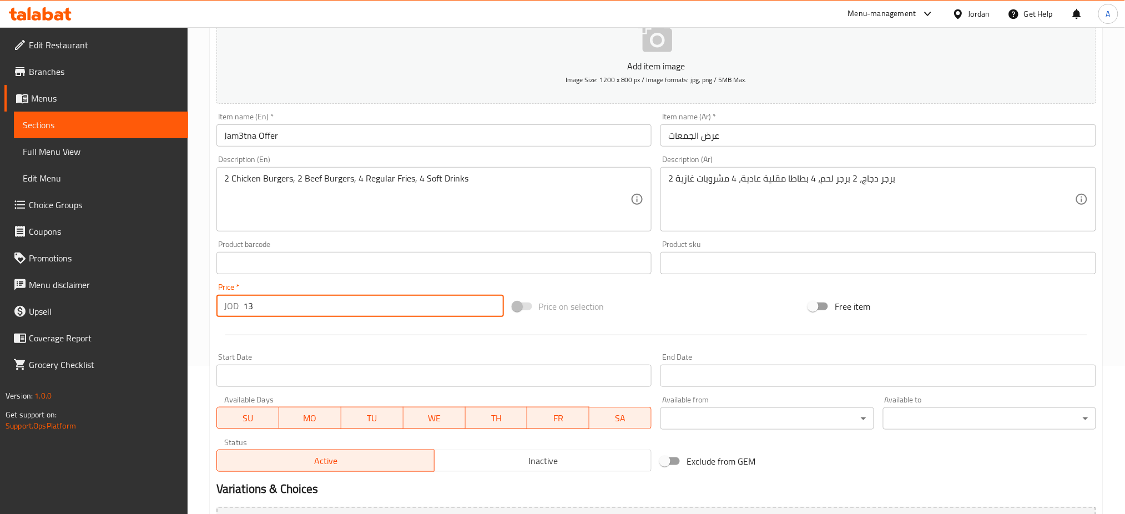 Image resolution: width=1125 pixels, height=514 pixels. What do you see at coordinates (326, 461) in the screenshot?
I see `span: Active` at bounding box center [326, 461].